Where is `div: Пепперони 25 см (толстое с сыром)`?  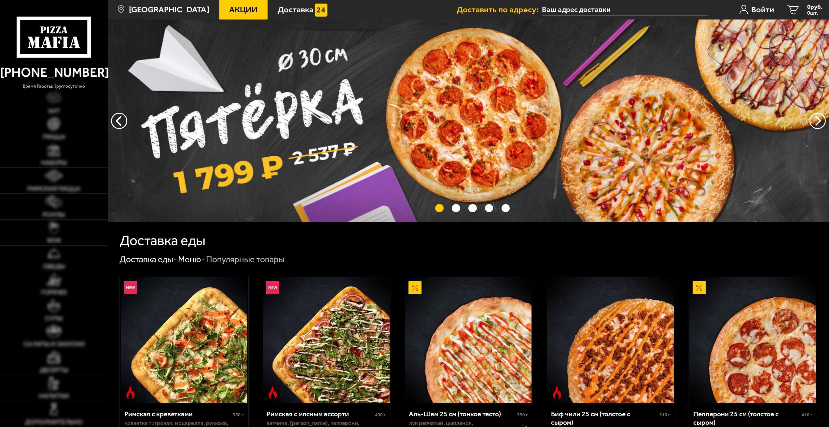 div: Пепперони 25 см (толстое с сыром) is located at coordinates (746, 418).